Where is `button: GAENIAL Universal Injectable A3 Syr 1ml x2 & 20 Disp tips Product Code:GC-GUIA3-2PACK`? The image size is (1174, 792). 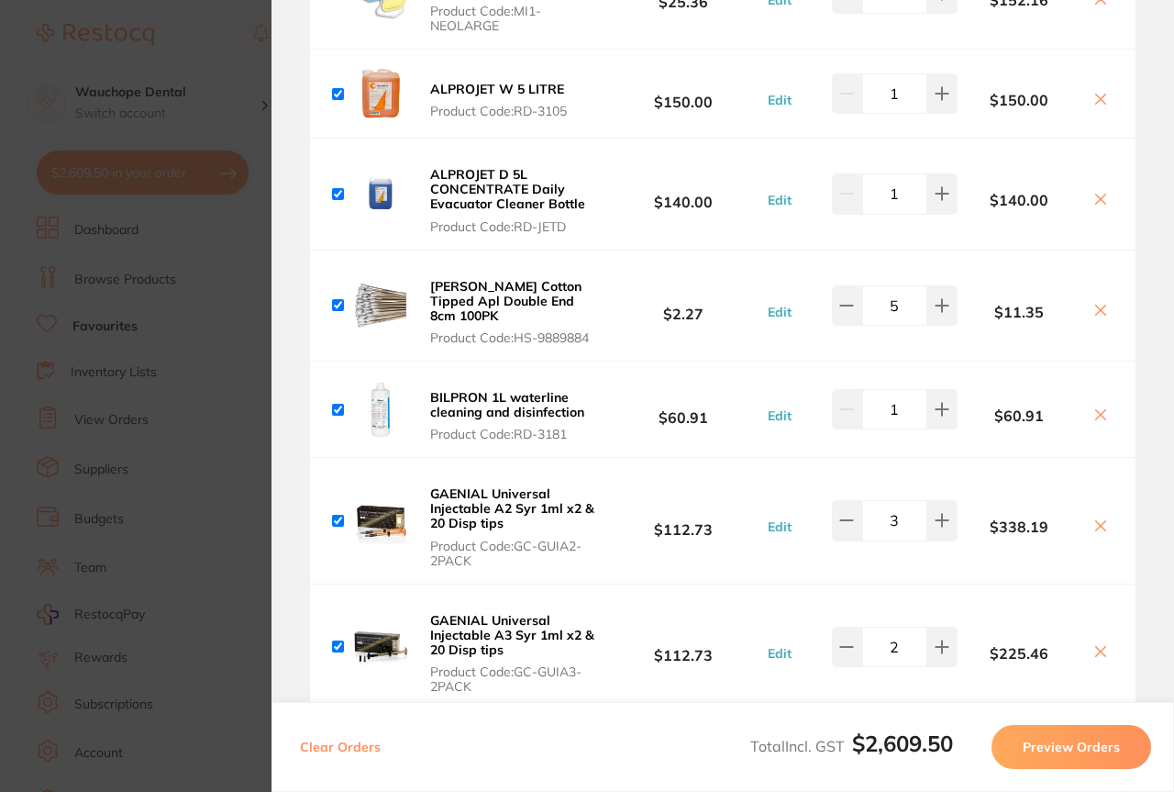 button: GAENIAL Universal Injectable A3 Syr 1ml x2 & 20 Disp tips Product Code:GC-GUIA3-2PACK is located at coordinates (515, 653).